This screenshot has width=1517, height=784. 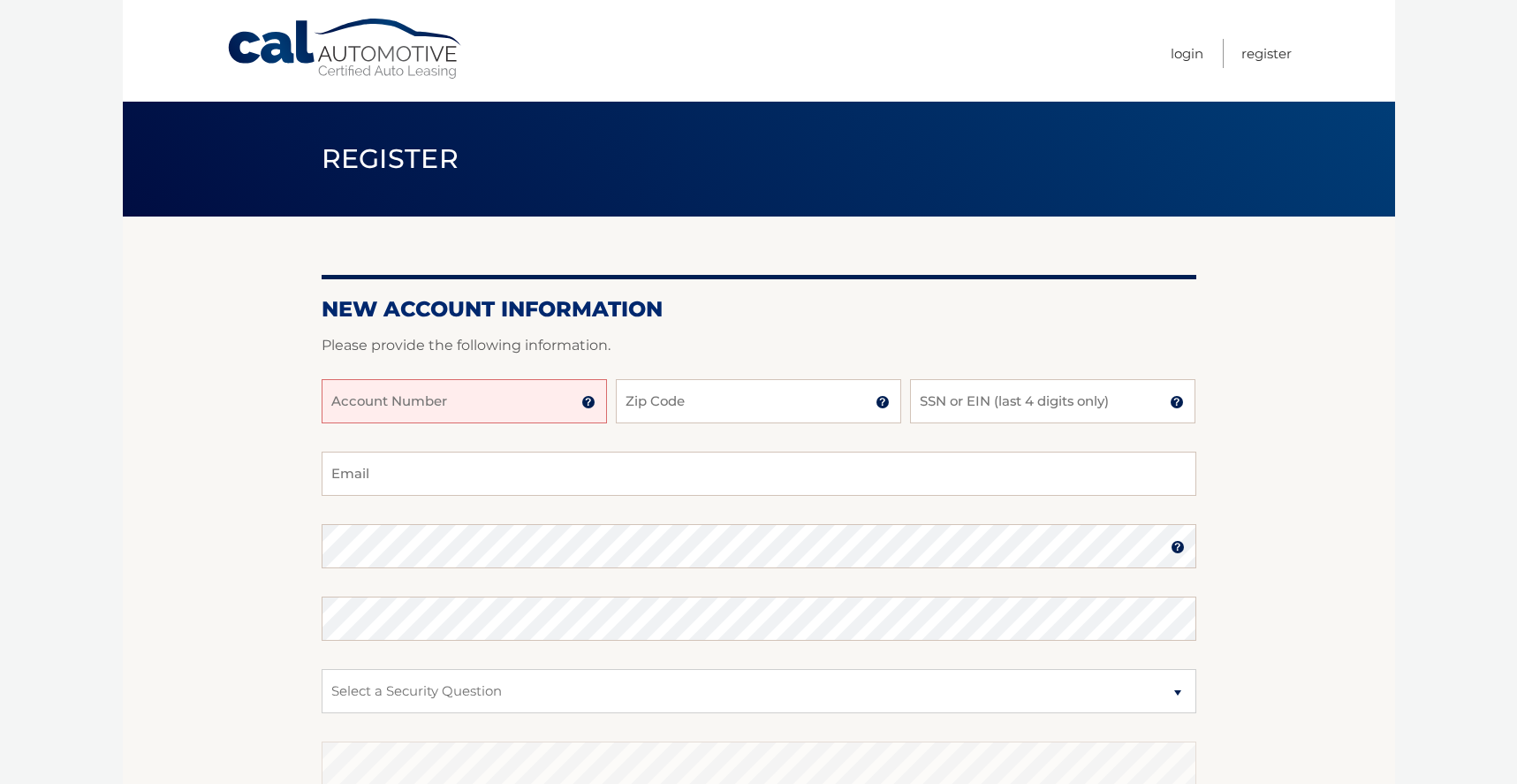 What do you see at coordinates (390, 159) in the screenshot?
I see `span: Register` at bounding box center [390, 159].